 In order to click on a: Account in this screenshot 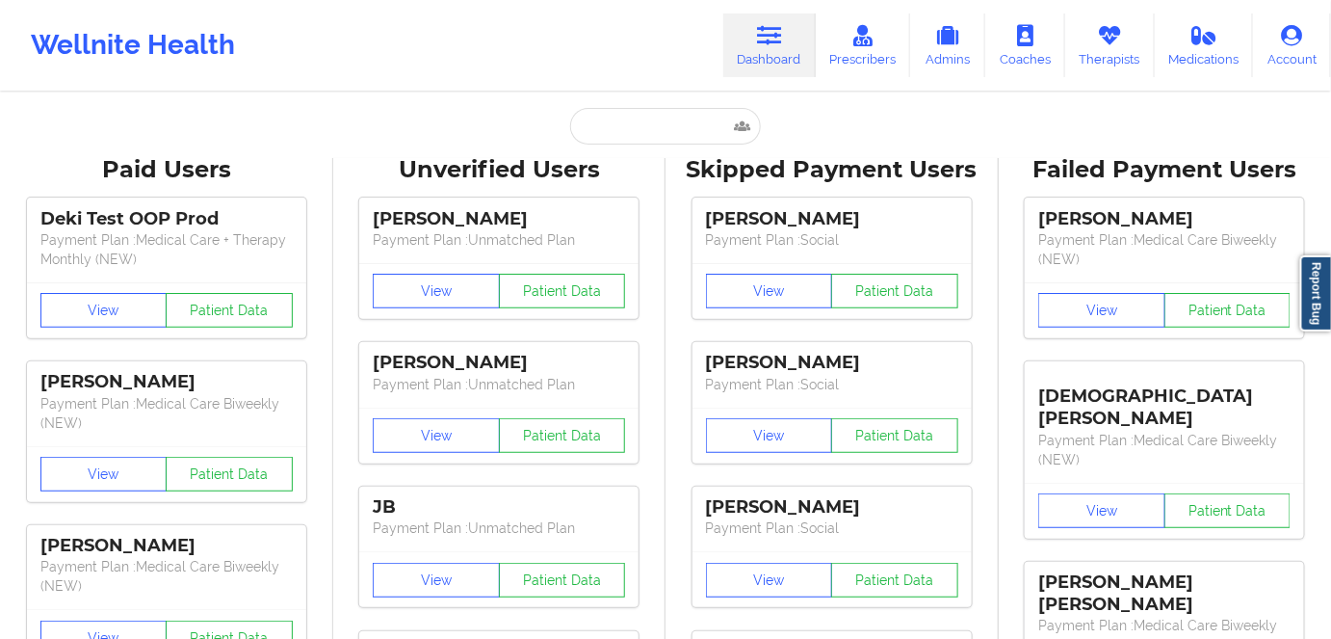, I will do `click(1292, 45)`.